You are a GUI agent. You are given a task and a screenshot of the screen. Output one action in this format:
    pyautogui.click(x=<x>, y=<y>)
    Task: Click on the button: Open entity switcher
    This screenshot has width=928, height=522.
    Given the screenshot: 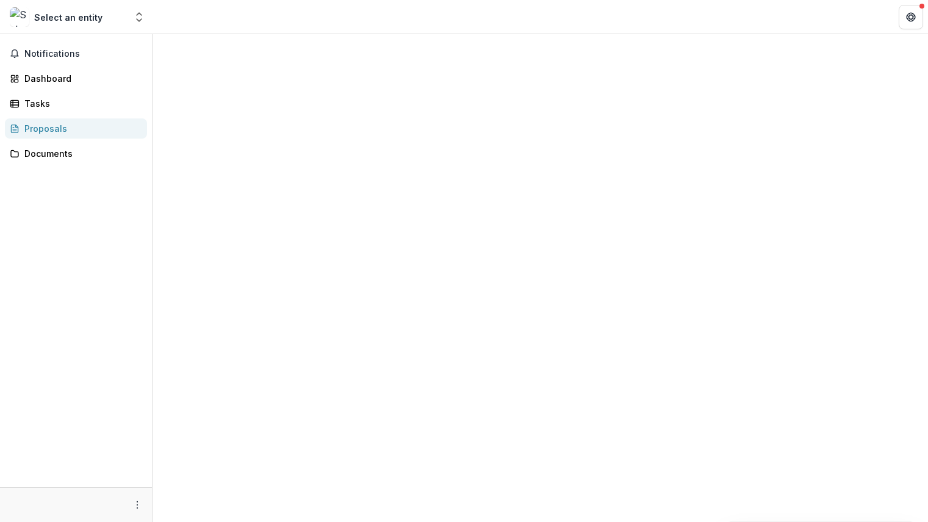 What is the action you would take?
    pyautogui.click(x=139, y=17)
    